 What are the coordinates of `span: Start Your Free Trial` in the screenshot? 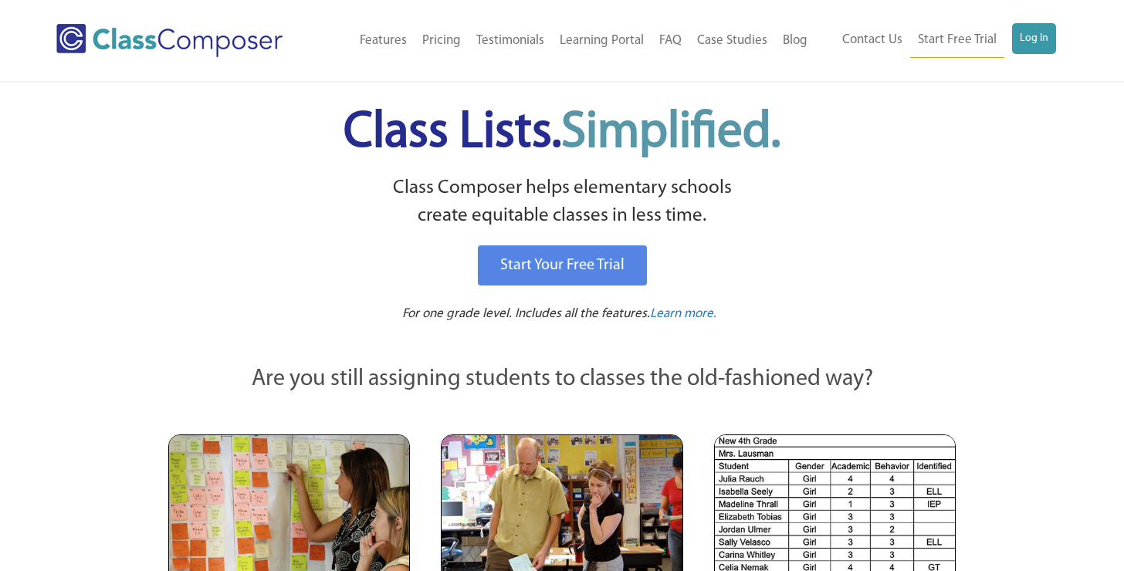 It's located at (562, 266).